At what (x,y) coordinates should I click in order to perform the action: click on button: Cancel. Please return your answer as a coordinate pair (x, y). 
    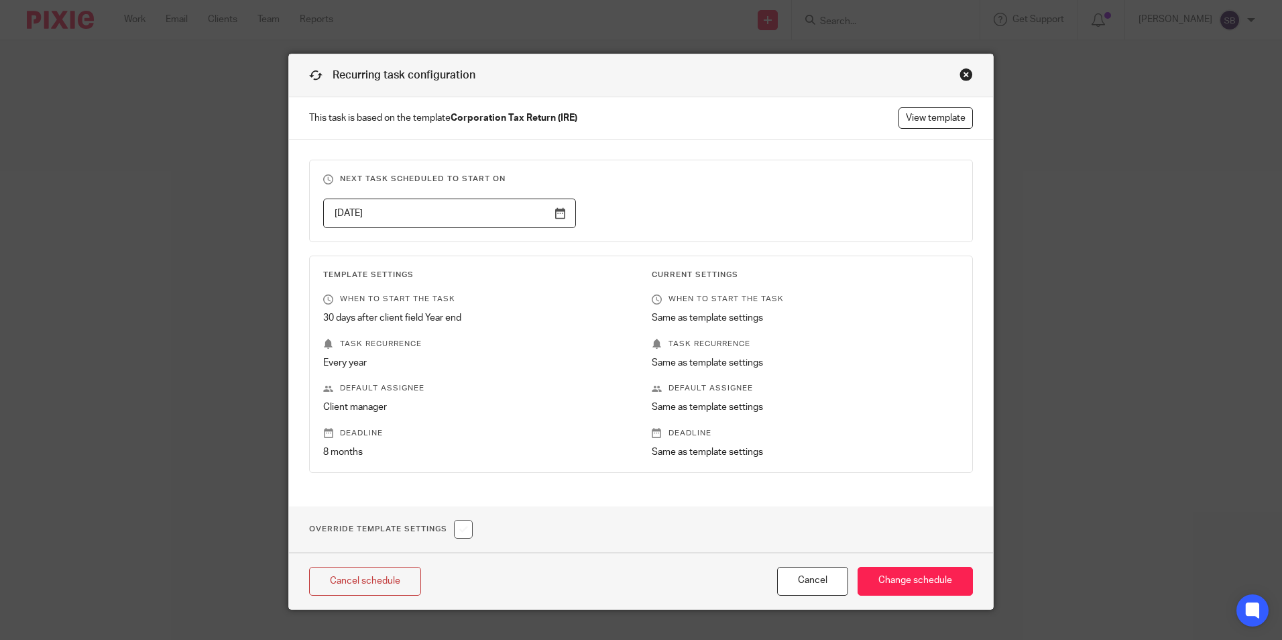
    Looking at the image, I should click on (813, 581).